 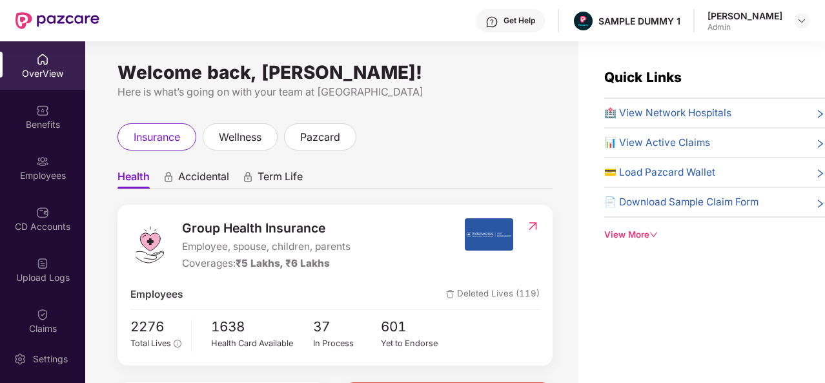 What do you see at coordinates (43, 314) in the screenshot?
I see `img: svg+xml;base64,PHN2ZyBpZD0iQ2xhaW0iIHhtbG5zPSJodHRwOi8vd3d3LnczLm9yZy8yMDAwL3N2ZyIgd2lkdGg9IjIwIi...` at bounding box center [43, 314].